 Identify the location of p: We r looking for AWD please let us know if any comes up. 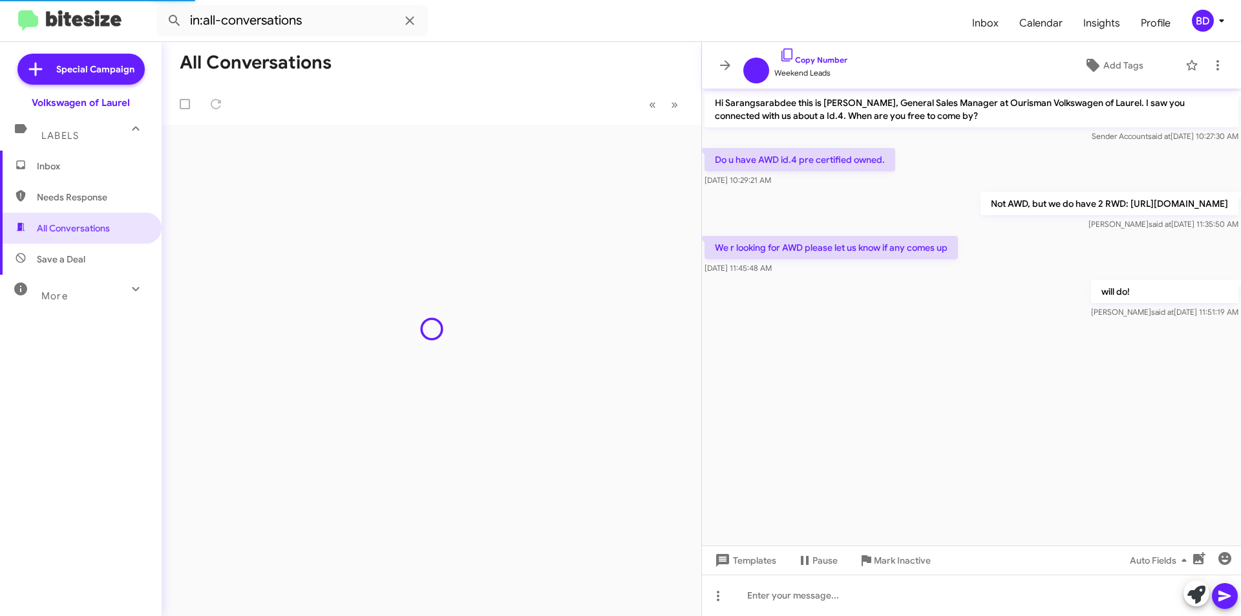
(831, 248).